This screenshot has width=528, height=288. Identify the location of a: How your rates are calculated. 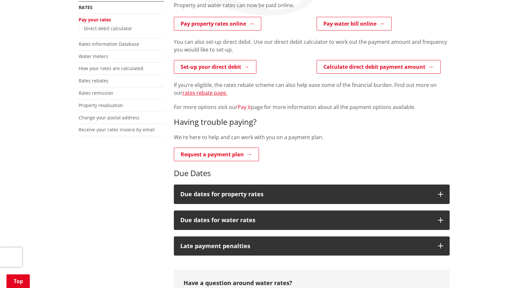
(111, 68).